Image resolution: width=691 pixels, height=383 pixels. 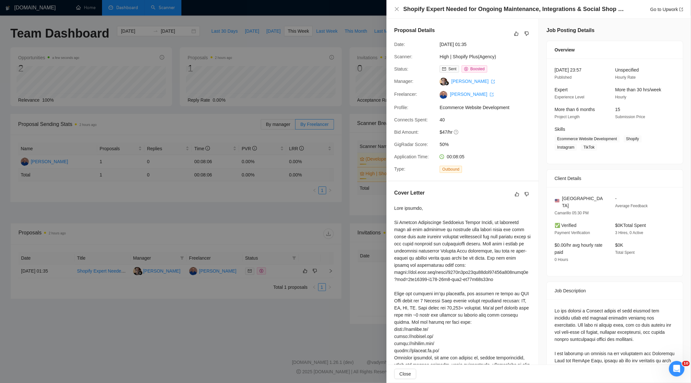 What do you see at coordinates (397, 9) in the screenshot?
I see `span: close` at bounding box center [397, 9].